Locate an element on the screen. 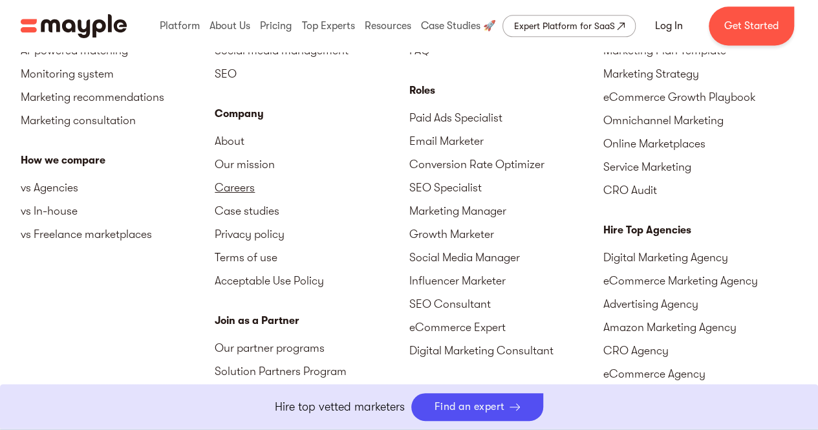 The image size is (818, 430). a: SEO is located at coordinates (312, 74).